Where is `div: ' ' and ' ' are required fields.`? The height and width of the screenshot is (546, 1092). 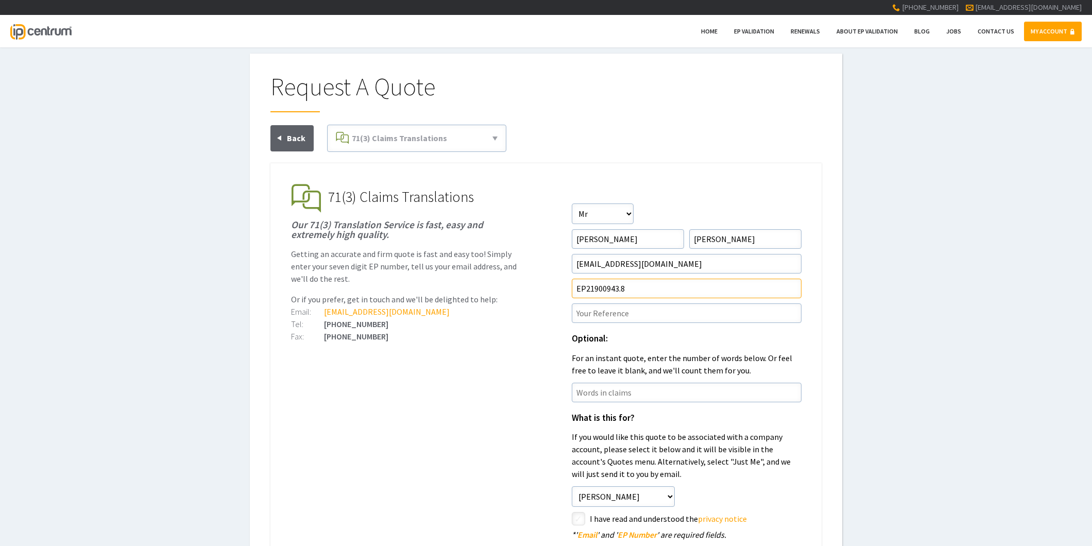
div: ' ' and ' ' are required fields. is located at coordinates (686, 535).